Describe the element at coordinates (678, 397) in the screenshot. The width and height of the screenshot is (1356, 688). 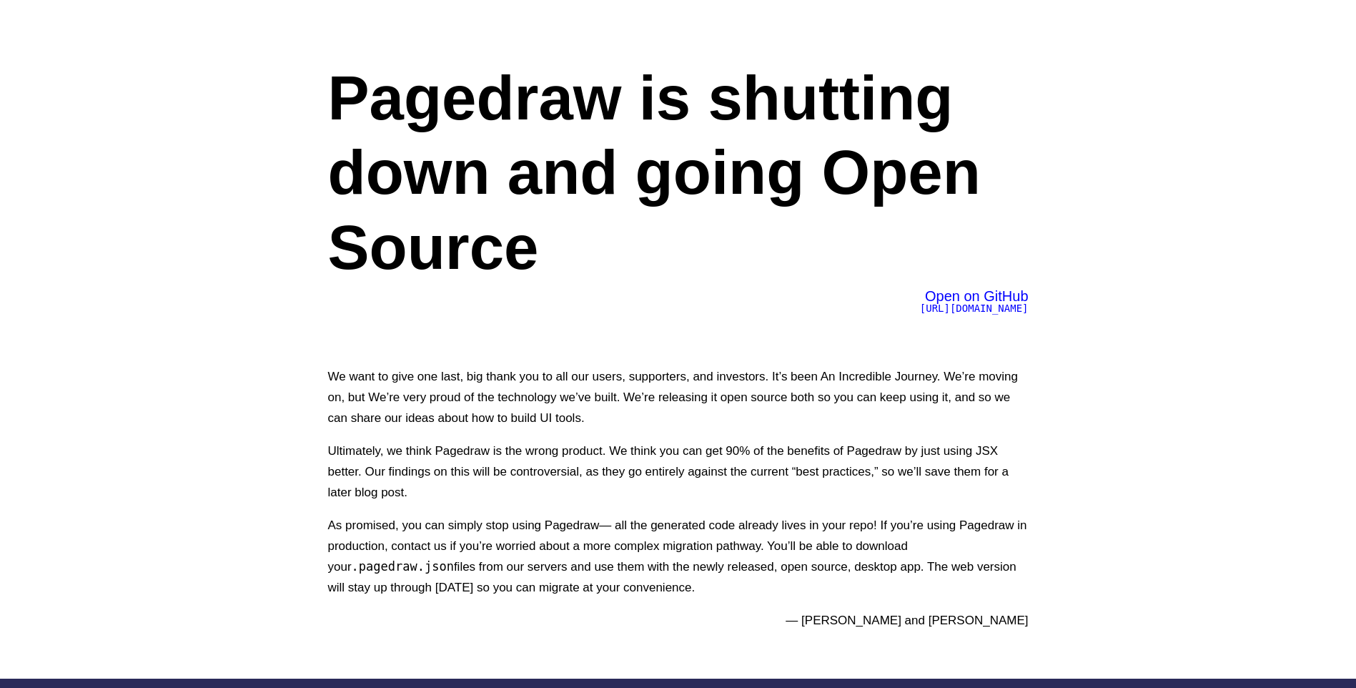
I see `p: We want to give one last, big thank you to all our users, supporters, and investors. It’s been An...` at that location.